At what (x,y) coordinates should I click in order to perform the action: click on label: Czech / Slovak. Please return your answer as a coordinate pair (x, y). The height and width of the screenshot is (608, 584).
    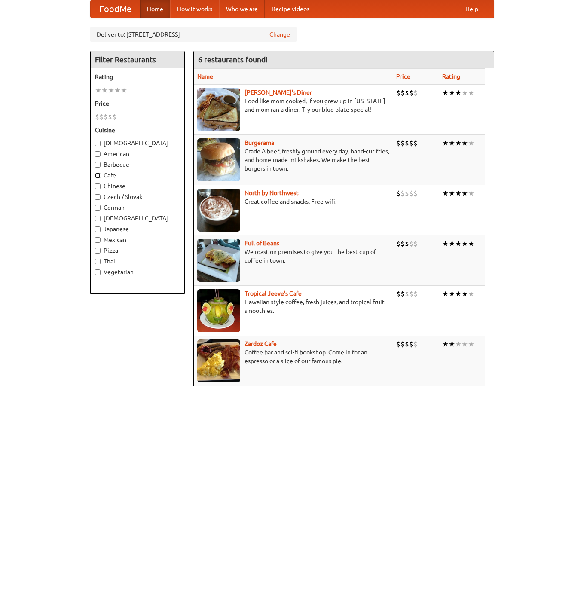
    Looking at the image, I should click on (137, 197).